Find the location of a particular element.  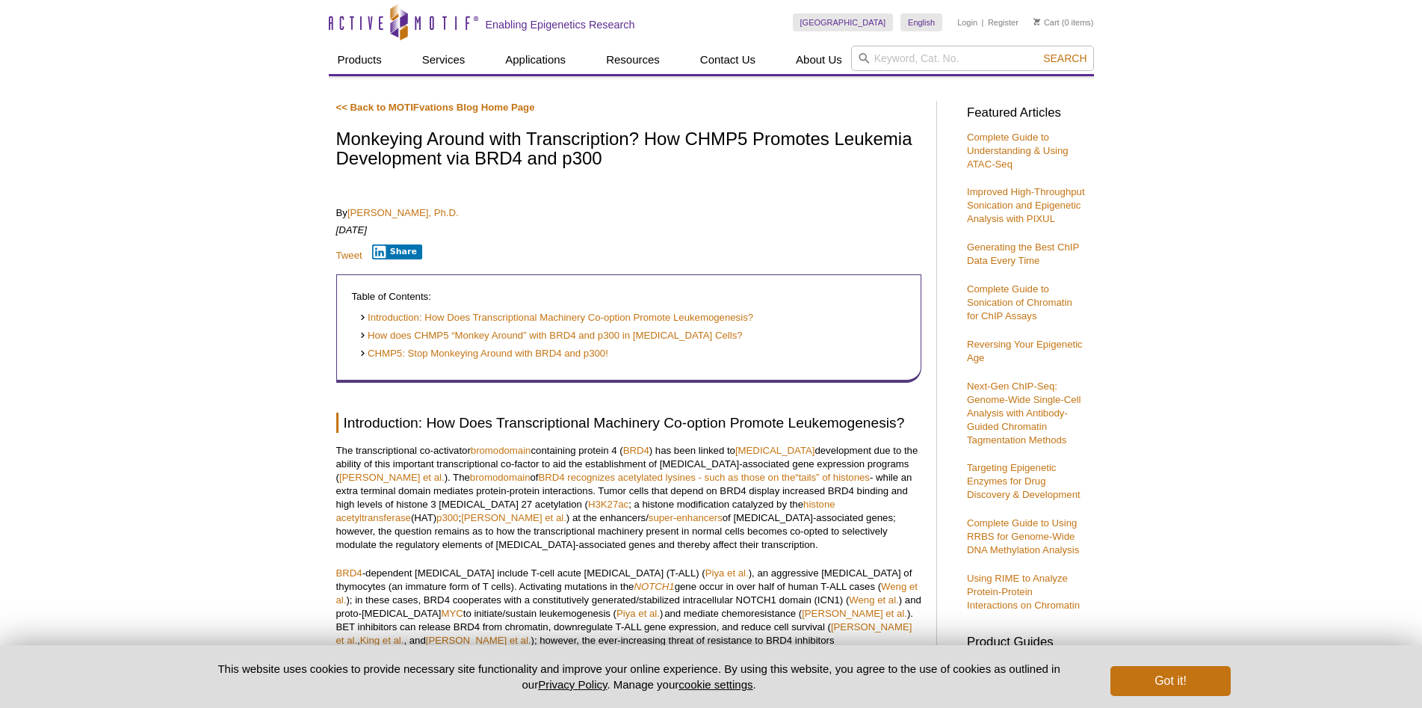

a: Targeting Epigenetic Enzymes for Drug Discovery & Development is located at coordinates (1024, 480).